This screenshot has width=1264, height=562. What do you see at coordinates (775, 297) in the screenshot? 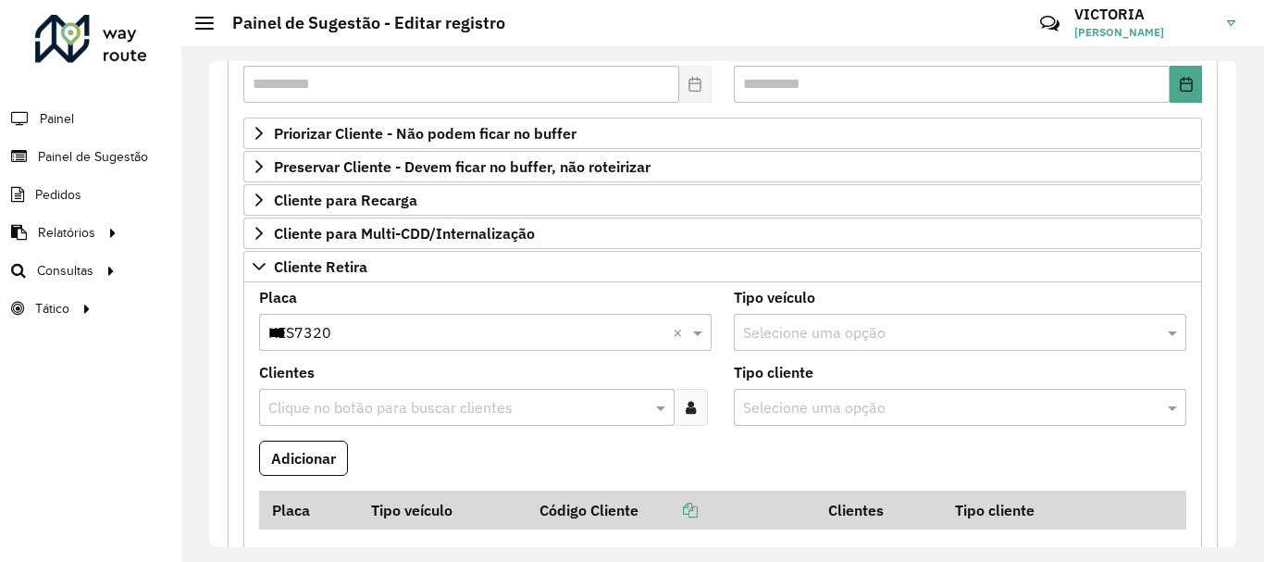
I see `label: Tipo veículo` at bounding box center [775, 297].